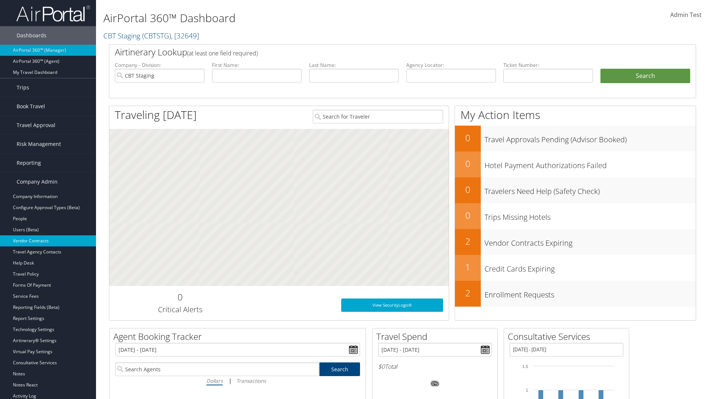 The height and width of the screenshot is (399, 709). What do you see at coordinates (590, 164) in the screenshot?
I see `h3: Hotel Payment Authorizations Failed` at bounding box center [590, 164].